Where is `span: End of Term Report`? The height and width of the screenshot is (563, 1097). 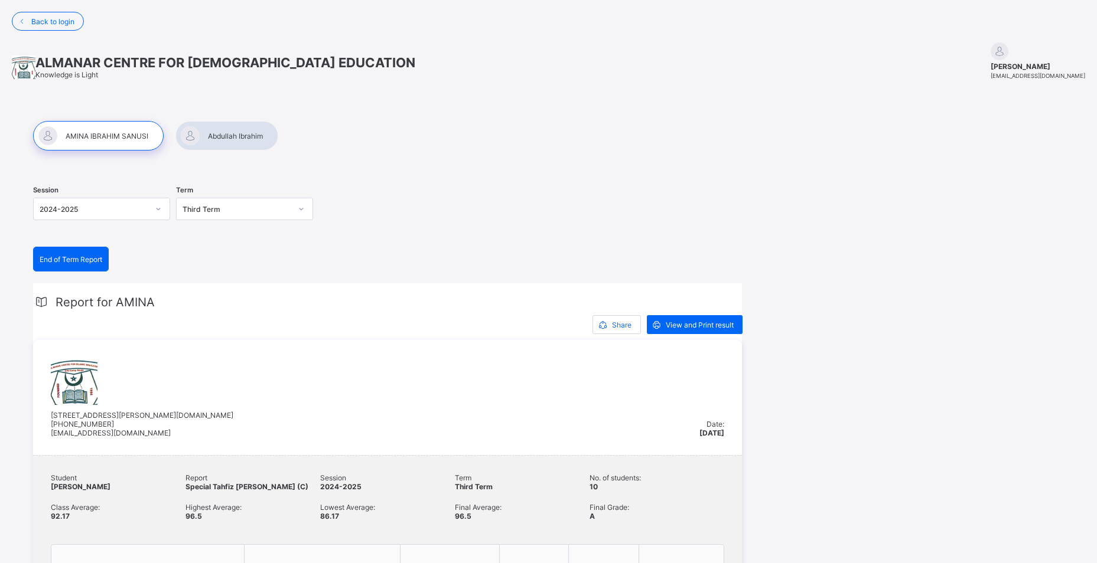 span: End of Term Report is located at coordinates (71, 259).